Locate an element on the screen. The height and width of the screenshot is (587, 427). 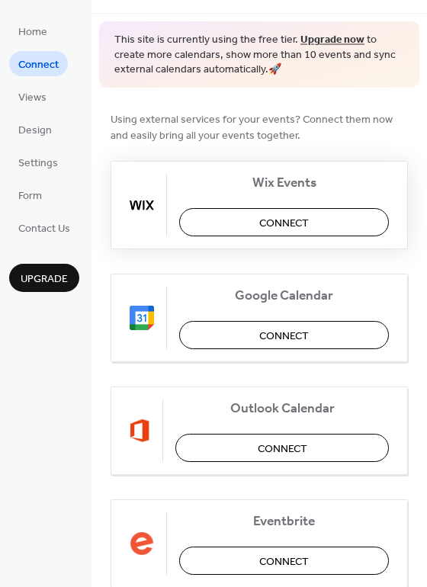
a: Design is located at coordinates (35, 129).